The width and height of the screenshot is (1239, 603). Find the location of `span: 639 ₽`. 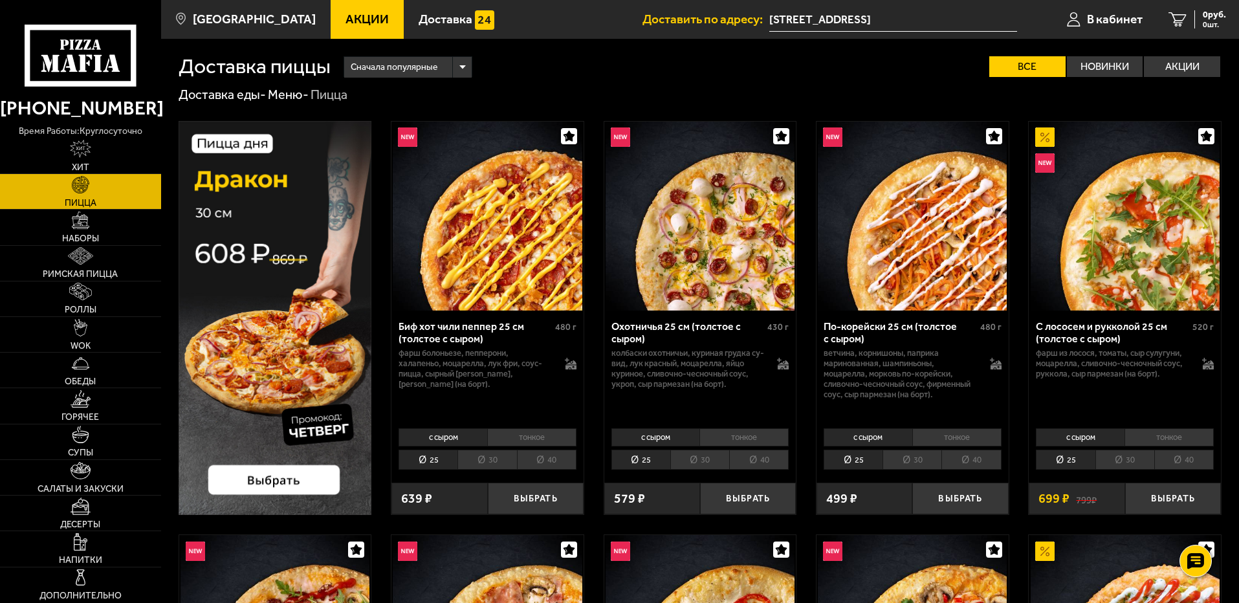

span: 639 ₽ is located at coordinates (417, 499).